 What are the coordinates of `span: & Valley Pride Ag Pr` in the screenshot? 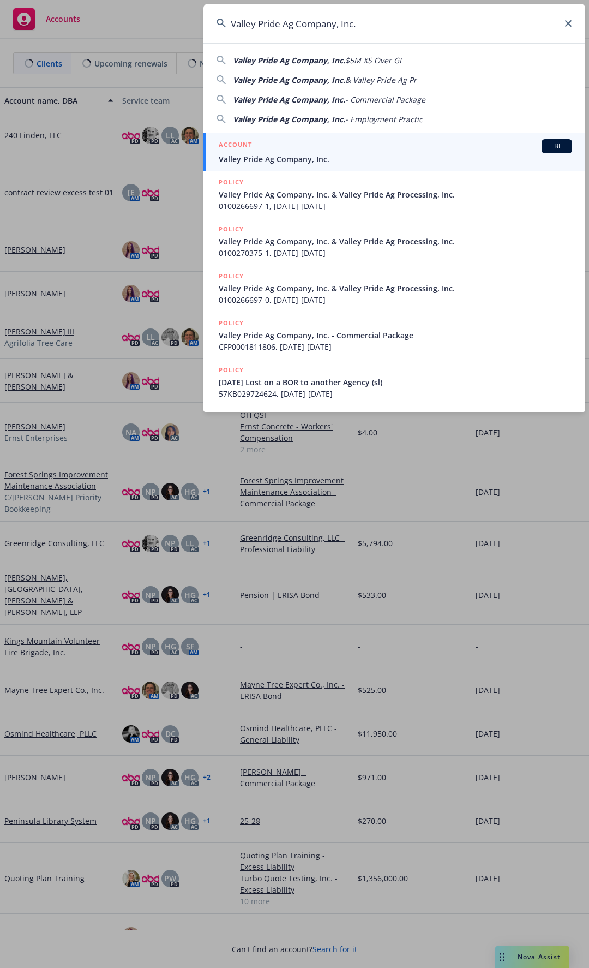 It's located at (381, 80).